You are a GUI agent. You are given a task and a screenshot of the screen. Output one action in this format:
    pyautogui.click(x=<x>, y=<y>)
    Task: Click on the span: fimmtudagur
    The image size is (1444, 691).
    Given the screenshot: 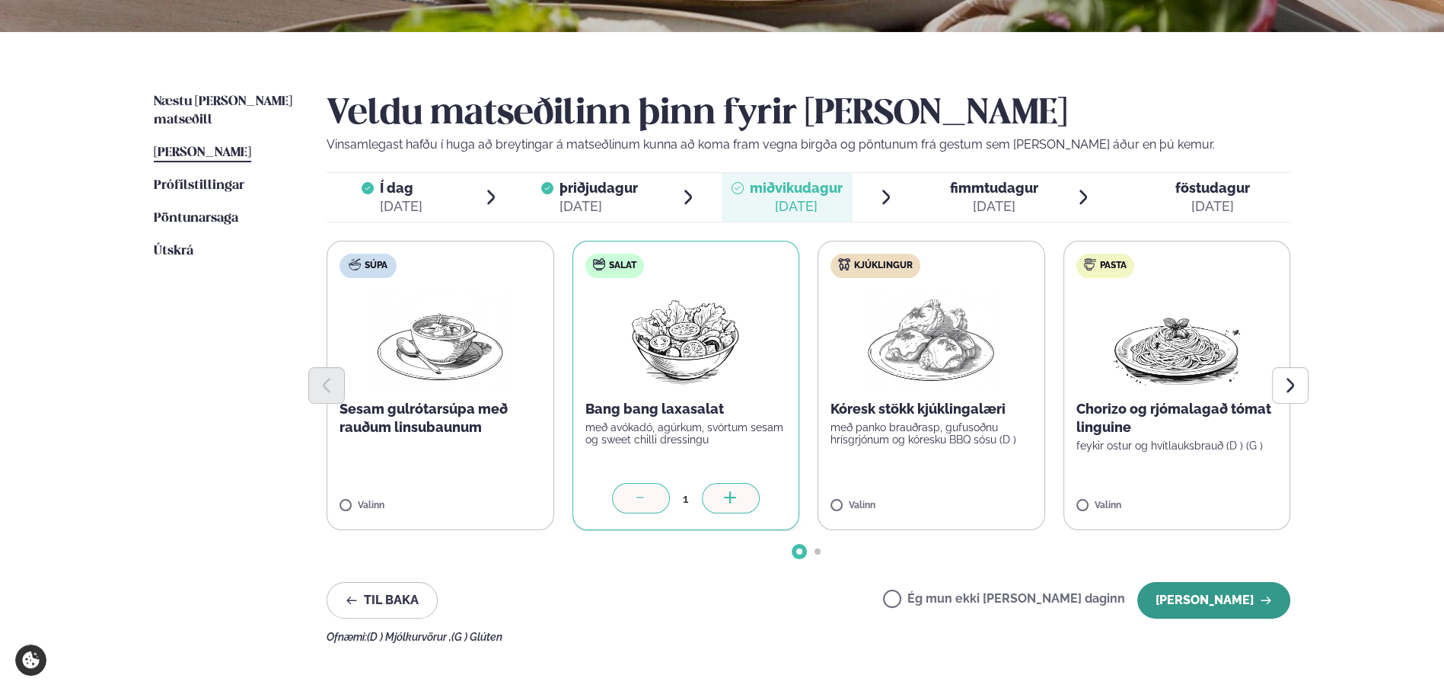 What is the action you would take?
    pyautogui.click(x=994, y=187)
    